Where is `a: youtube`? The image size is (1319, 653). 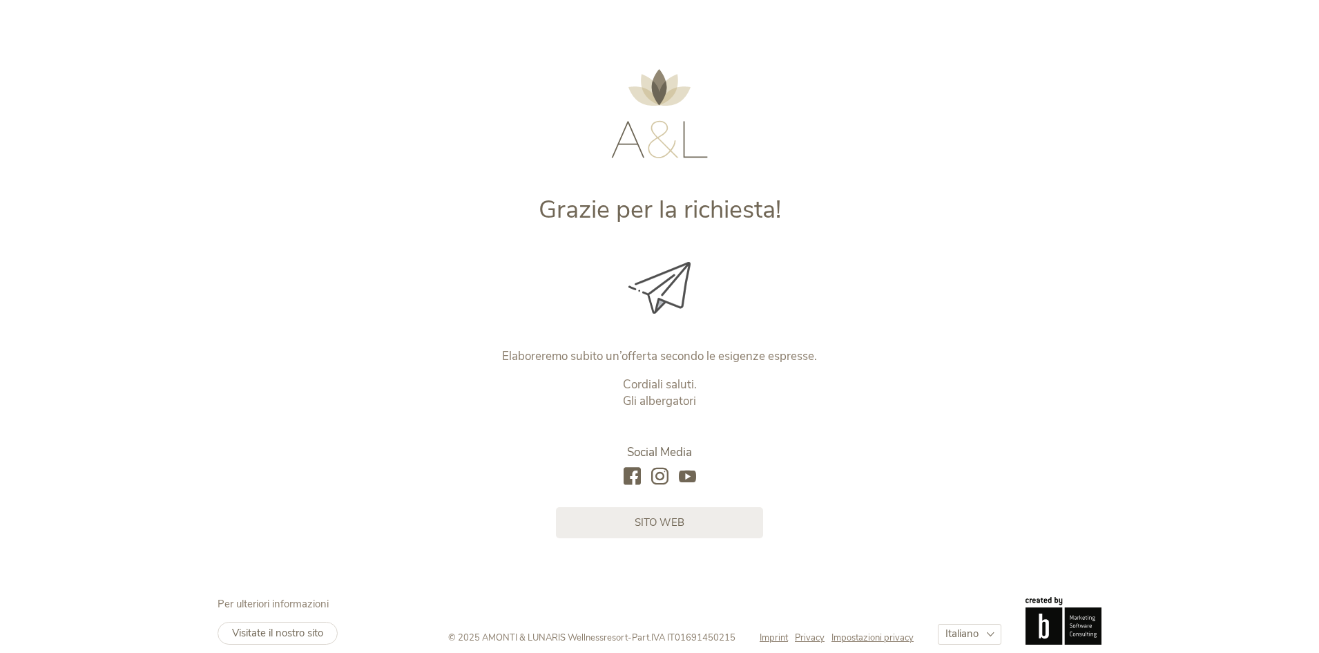 a: youtube is located at coordinates (687, 477).